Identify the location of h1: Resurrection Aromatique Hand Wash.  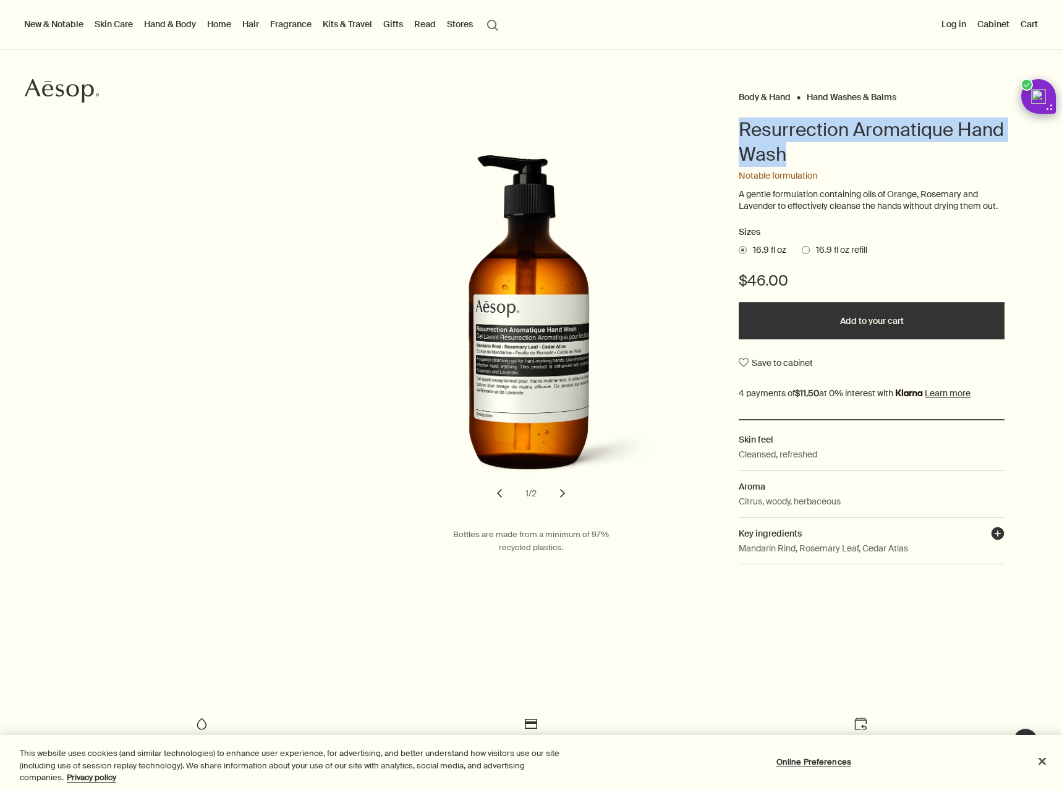
(872, 142).